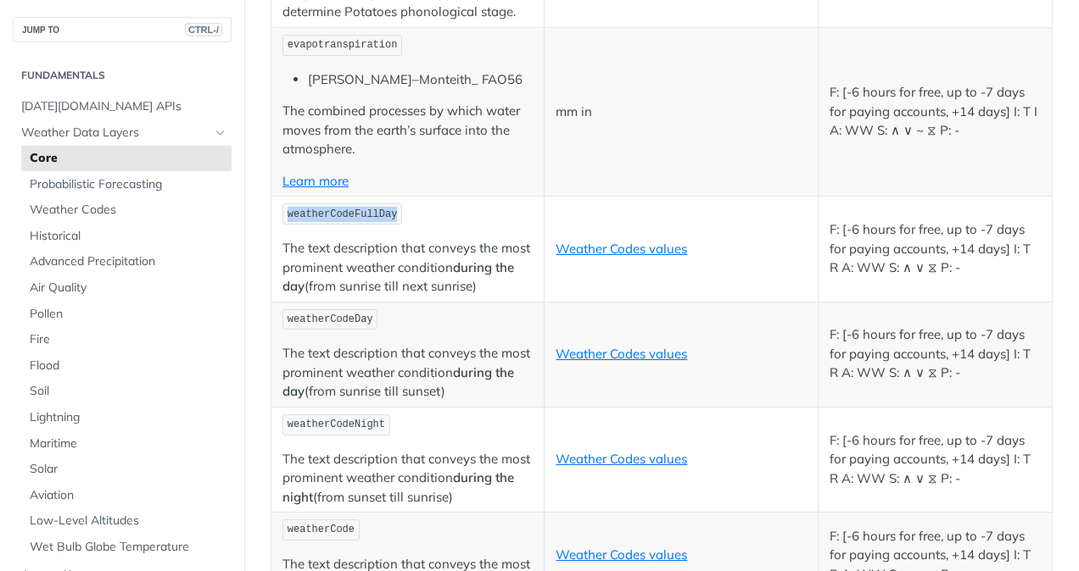 This screenshot has height=571, width=1079. What do you see at coordinates (128, 418) in the screenshot?
I see `span: Lightning` at bounding box center [128, 418].